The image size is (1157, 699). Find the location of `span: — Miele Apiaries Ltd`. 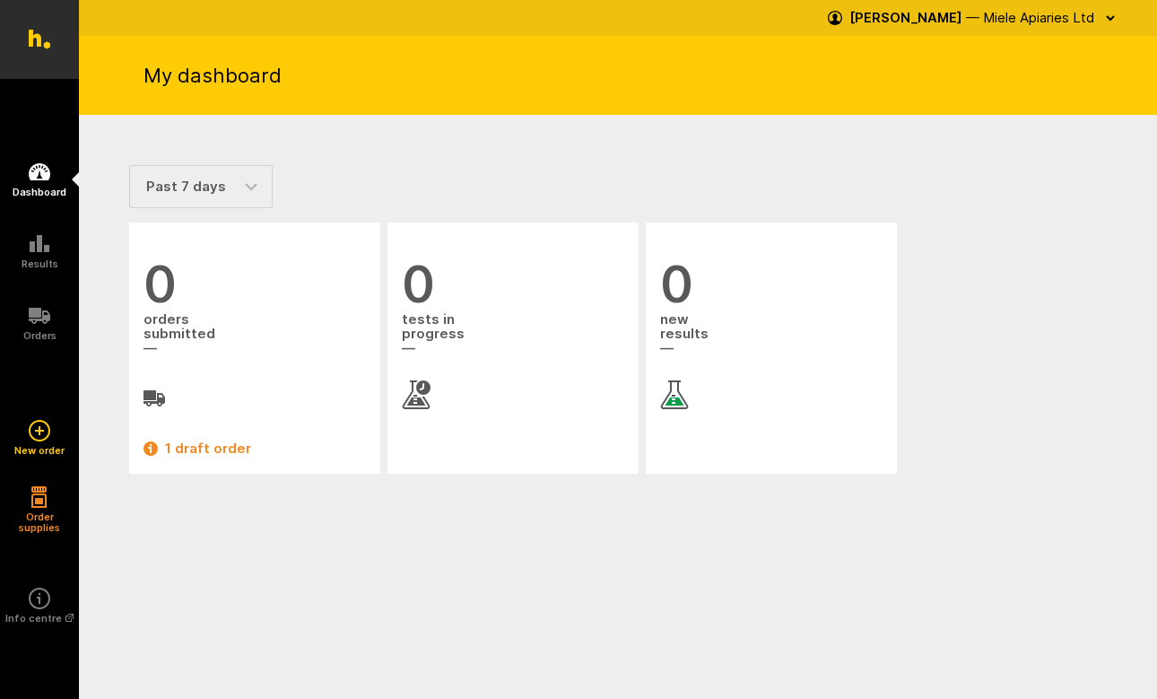

span: — Miele Apiaries Ltd is located at coordinates (1030, 17).